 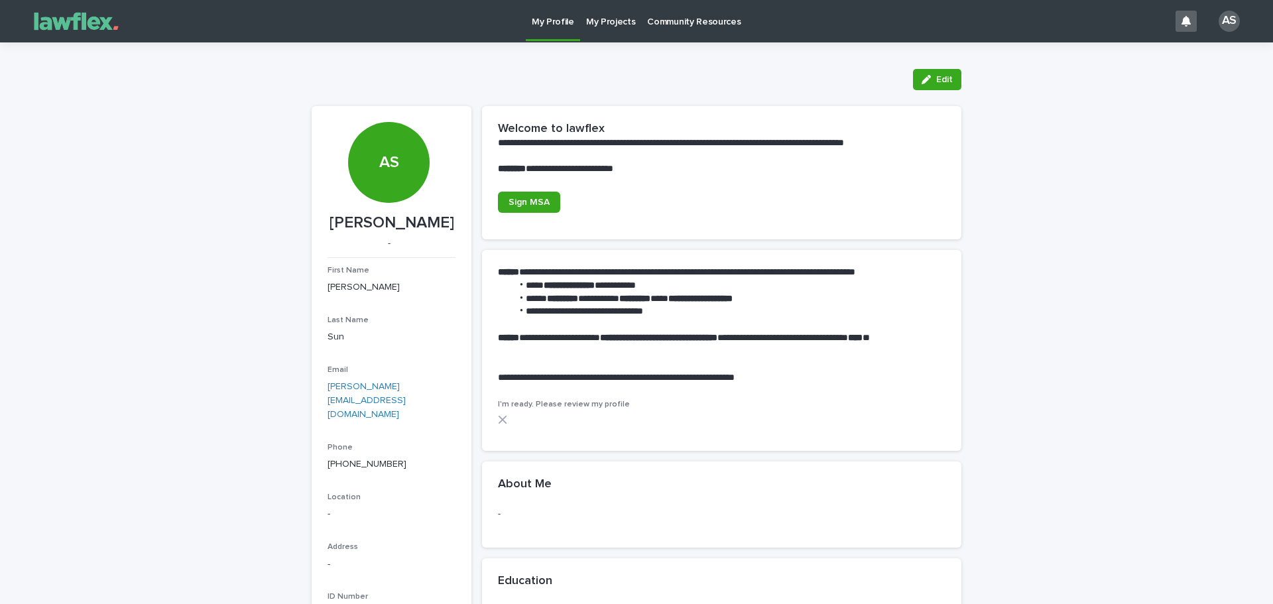 What do you see at coordinates (551, 129) in the screenshot?
I see `h2: Welcome to lawflex` at bounding box center [551, 129].